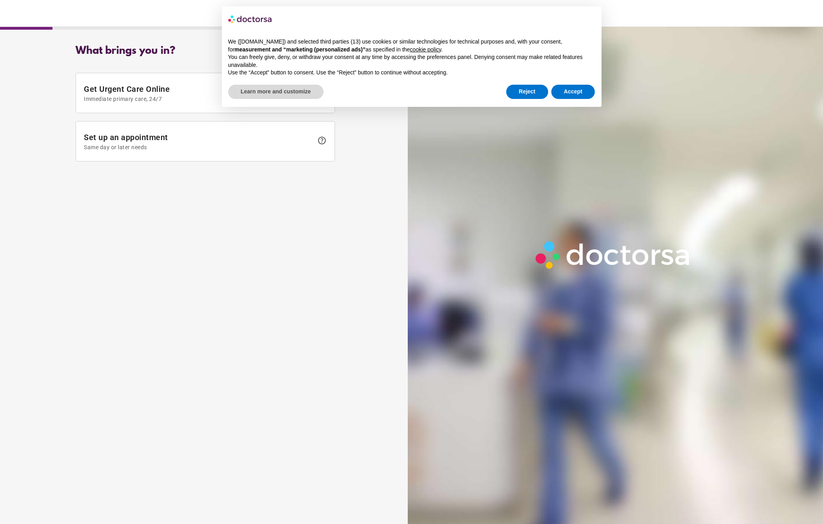 The width and height of the screenshot is (823, 524). What do you see at coordinates (425, 49) in the screenshot?
I see `a: cookie policy` at bounding box center [425, 49].